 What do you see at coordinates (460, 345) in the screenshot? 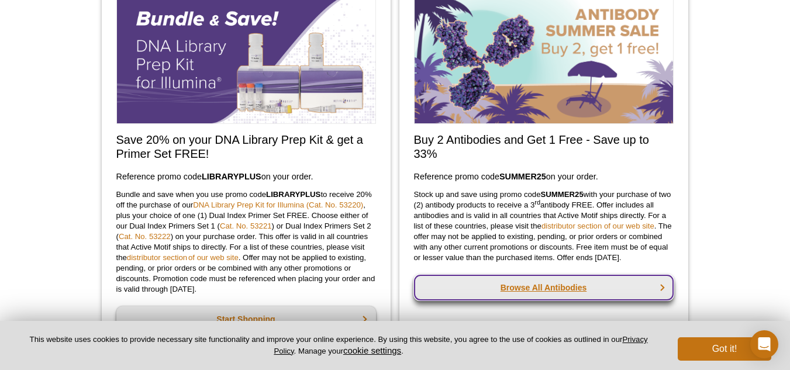
I see `a: Privacy Policy` at bounding box center [460, 345].